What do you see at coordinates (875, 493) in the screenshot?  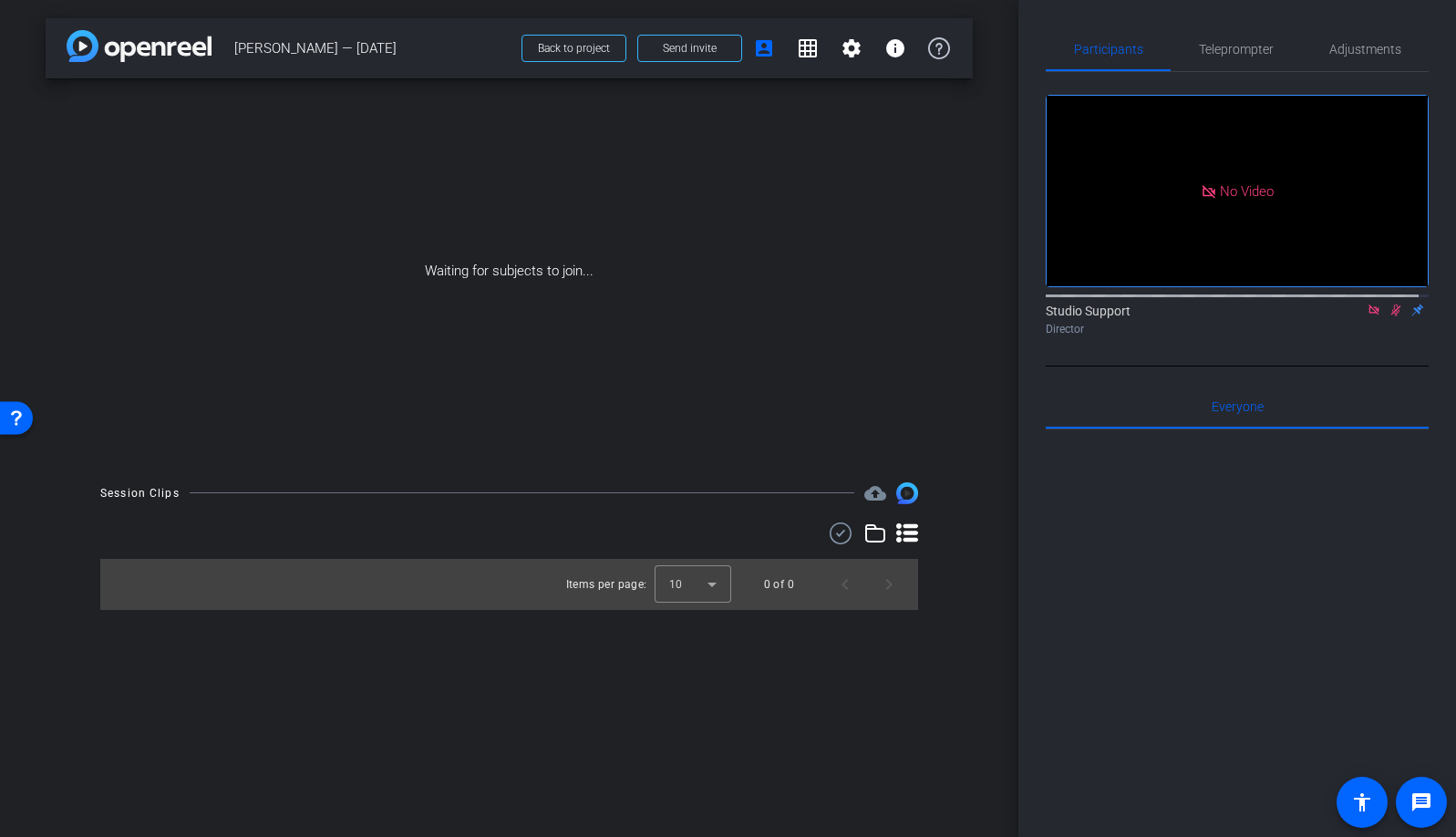 I see `span: Destinations for your clips` at bounding box center [875, 493].